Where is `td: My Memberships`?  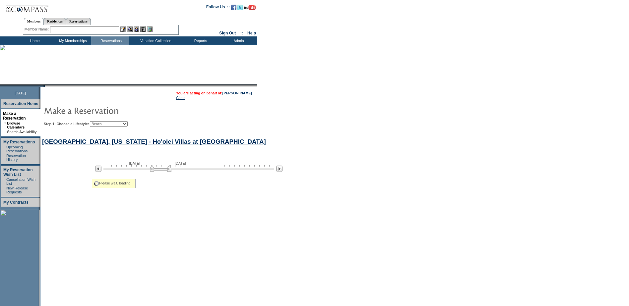 td: My Memberships is located at coordinates (72, 40).